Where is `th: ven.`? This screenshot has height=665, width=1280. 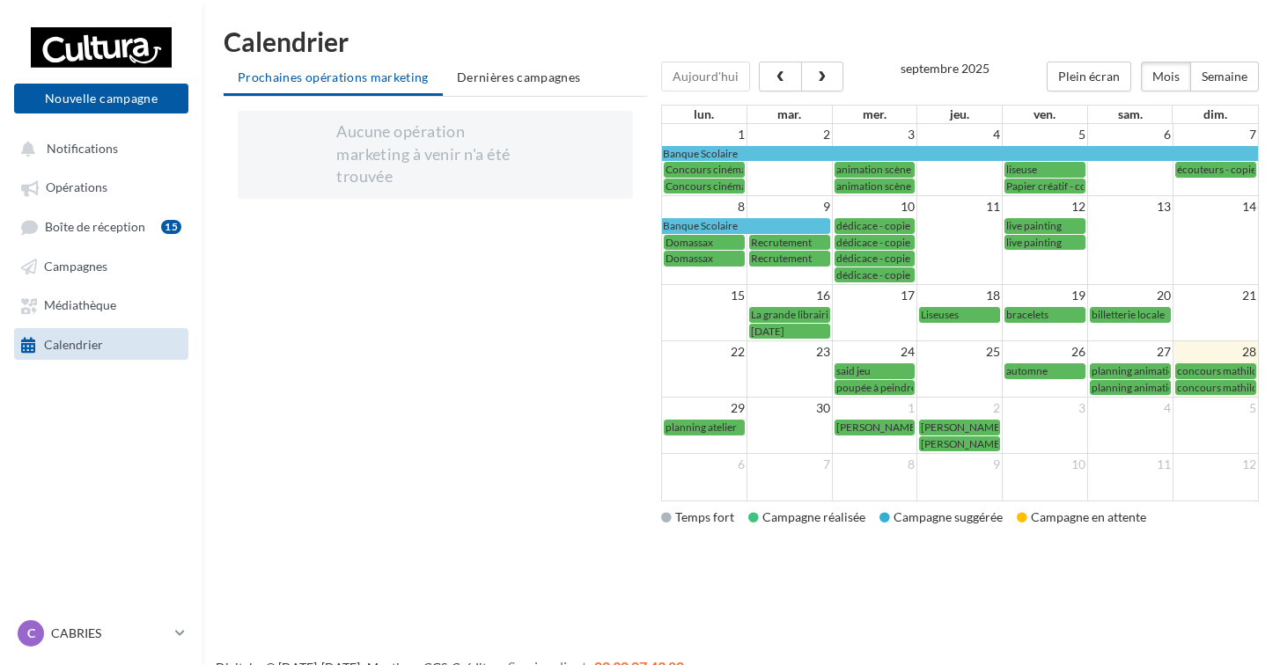 th: ven. is located at coordinates (1044, 114).